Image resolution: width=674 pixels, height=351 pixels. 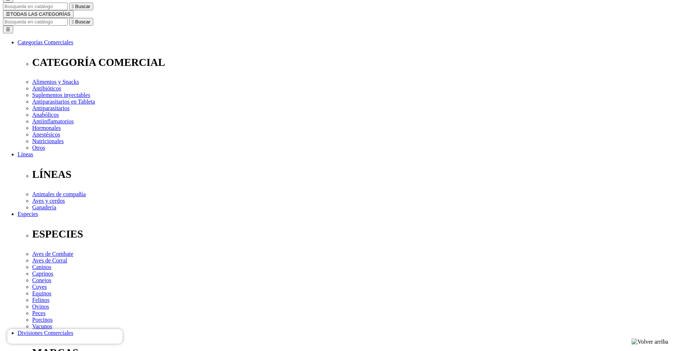 I want to click on a: Antiparasitarios, so click(x=51, y=108).